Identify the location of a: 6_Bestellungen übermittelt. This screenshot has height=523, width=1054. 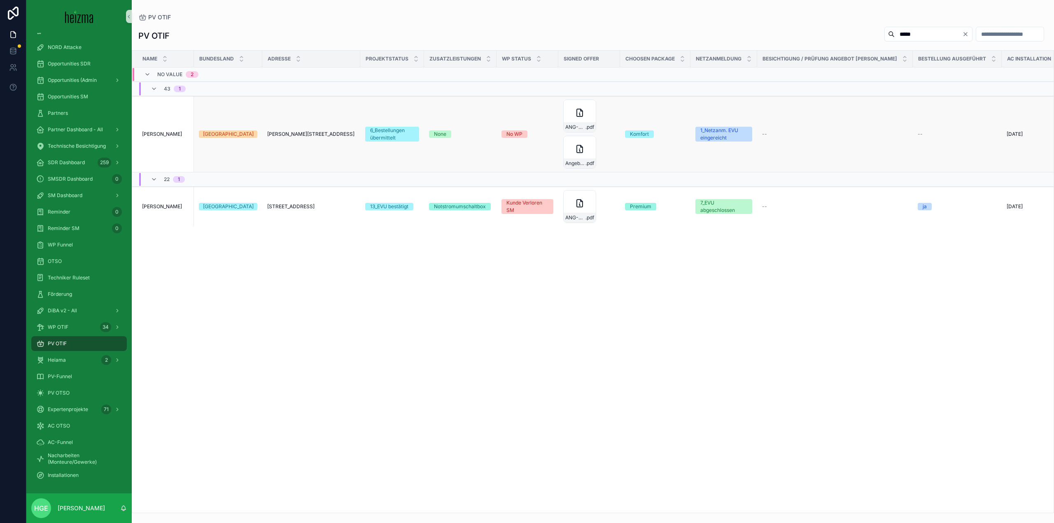
(392, 134).